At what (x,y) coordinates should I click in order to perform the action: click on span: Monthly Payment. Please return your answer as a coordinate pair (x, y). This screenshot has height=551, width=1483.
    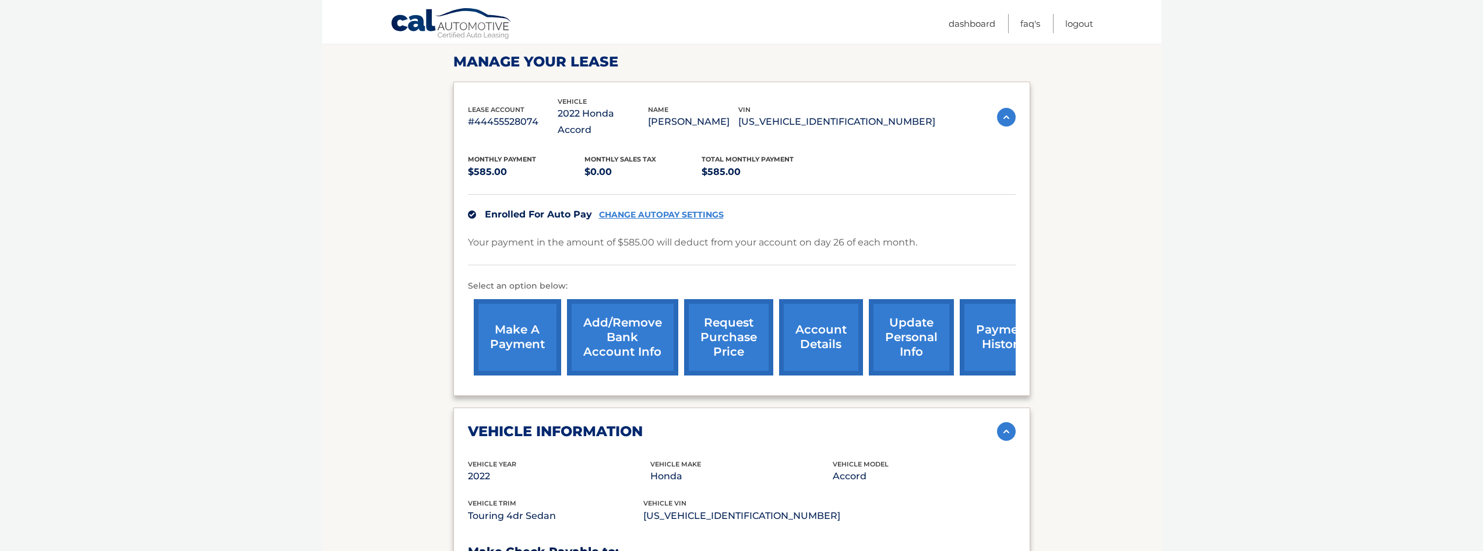
    Looking at the image, I should click on (502, 159).